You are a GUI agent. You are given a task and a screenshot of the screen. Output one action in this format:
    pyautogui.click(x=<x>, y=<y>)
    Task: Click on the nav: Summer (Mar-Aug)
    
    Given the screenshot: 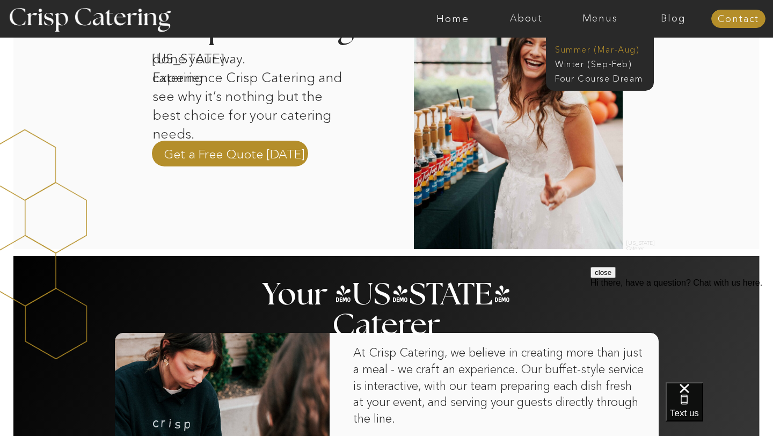 What is the action you would take?
    pyautogui.click(x=603, y=48)
    